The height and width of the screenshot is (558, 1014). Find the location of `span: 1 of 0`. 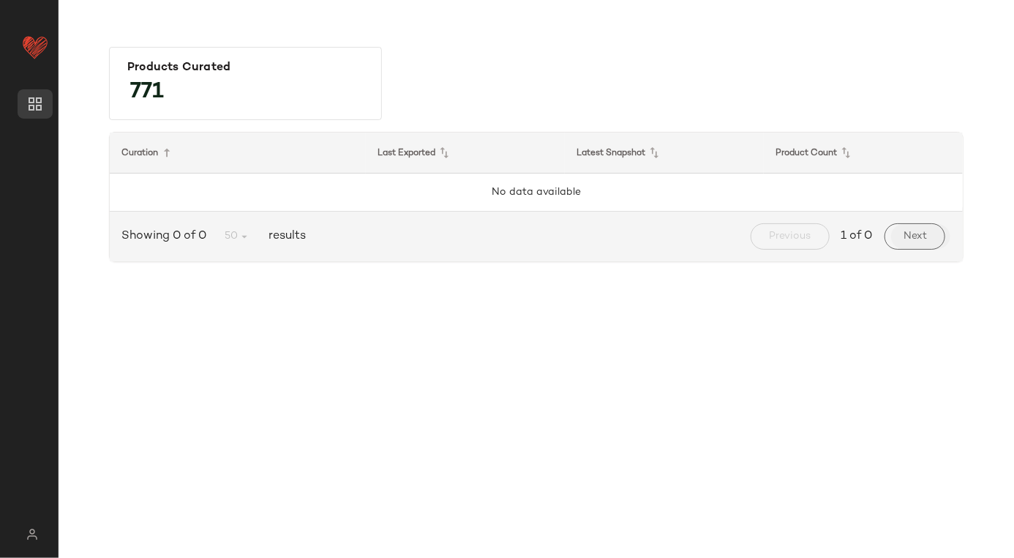

span: 1 of 0 is located at coordinates (857, 236).